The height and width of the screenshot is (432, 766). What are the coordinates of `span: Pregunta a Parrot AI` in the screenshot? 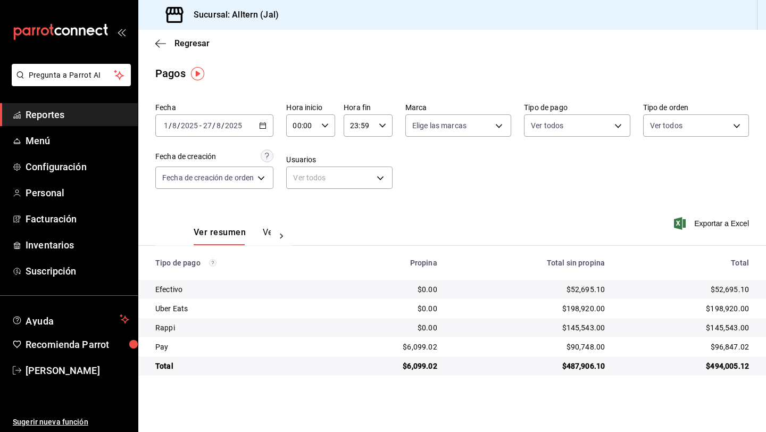 It's located at (71, 75).